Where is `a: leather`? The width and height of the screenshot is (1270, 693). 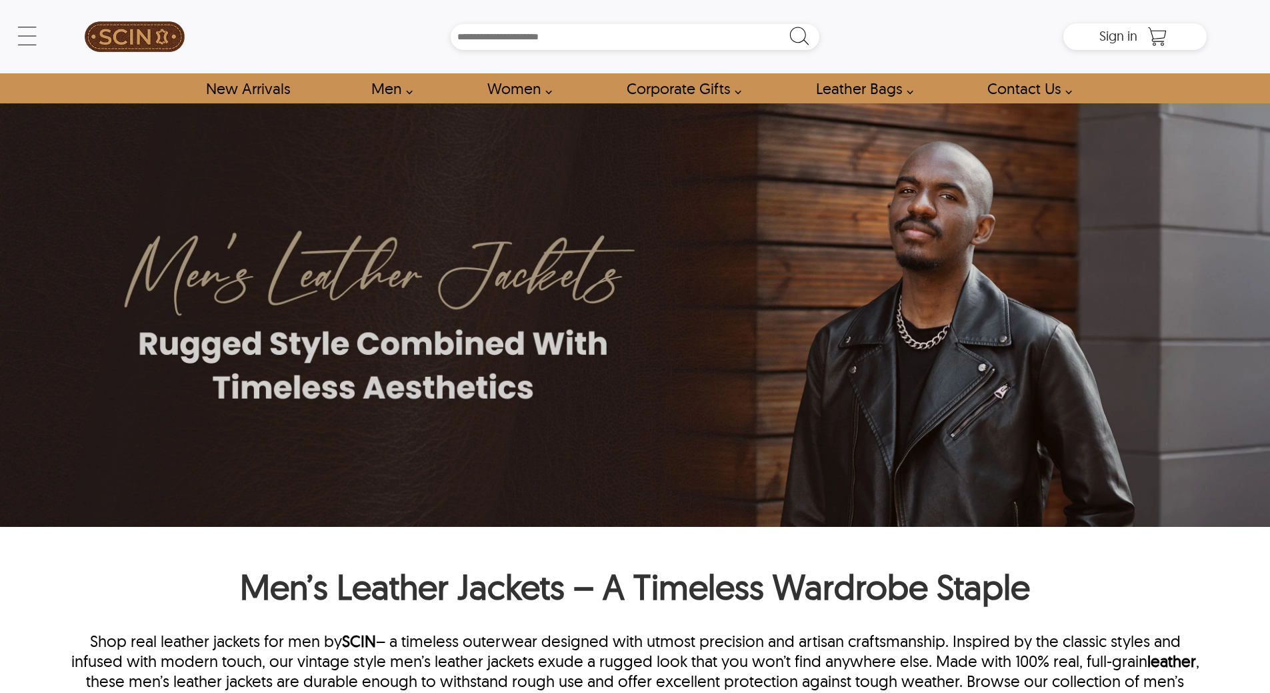
a: leather is located at coordinates (1172, 661).